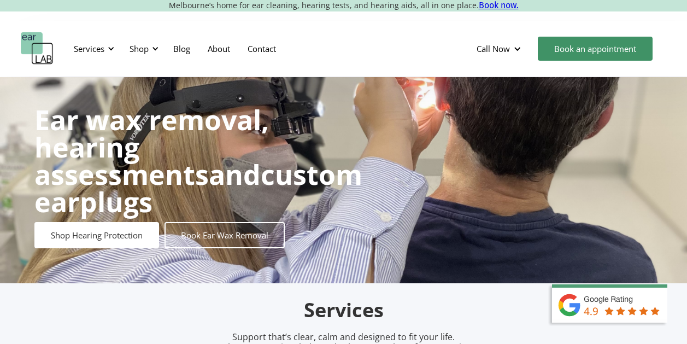 The height and width of the screenshot is (344, 687). Describe the element at coordinates (182, 49) in the screenshot. I see `a: Blog` at that location.